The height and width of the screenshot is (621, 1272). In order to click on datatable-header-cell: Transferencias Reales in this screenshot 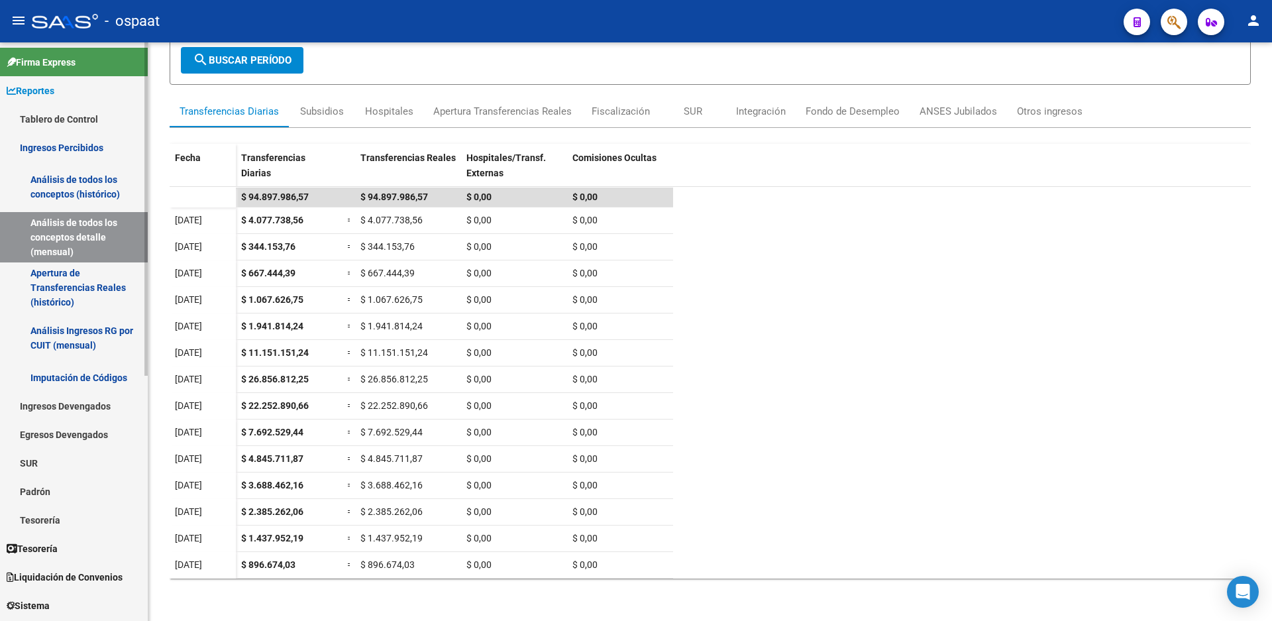, I will do `click(408, 172)`.